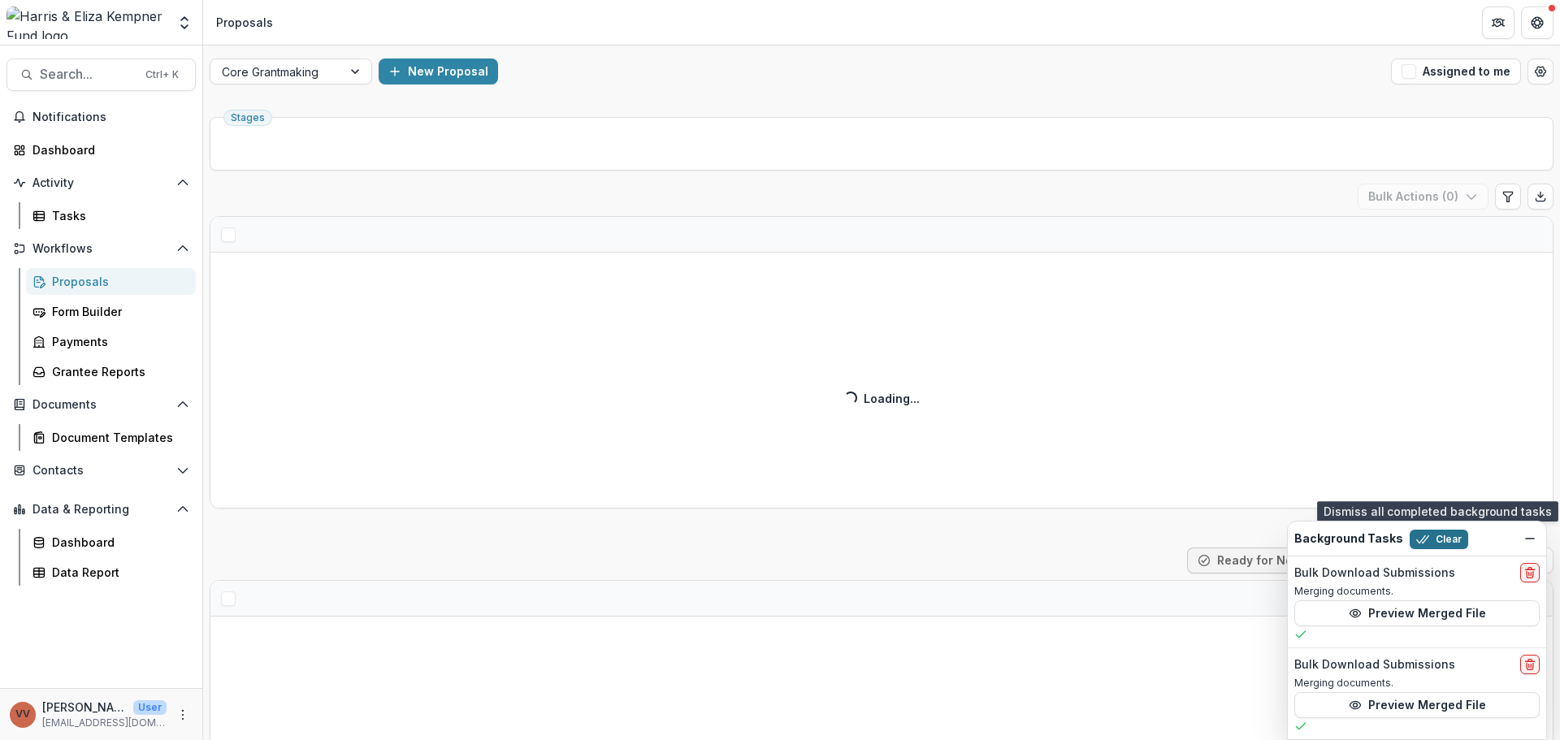 The width and height of the screenshot is (1560, 740). Describe the element at coordinates (101, 75) in the screenshot. I see `button: Search...` at that location.